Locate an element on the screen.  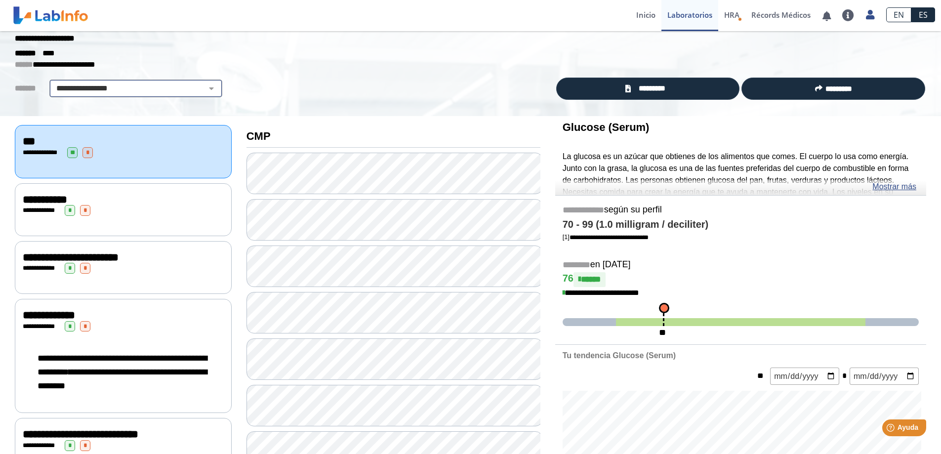
b: Tu tendencia Glucose (Serum) is located at coordinates (619, 355).